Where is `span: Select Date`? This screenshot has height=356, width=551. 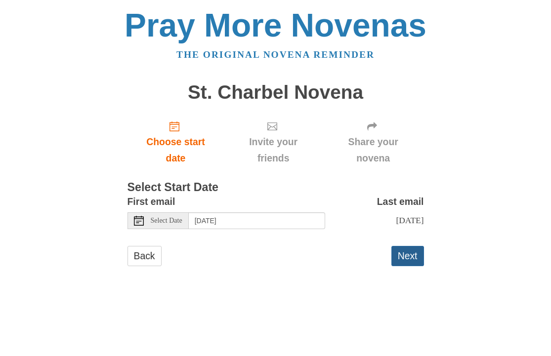
span: Select Date is located at coordinates (166, 221).